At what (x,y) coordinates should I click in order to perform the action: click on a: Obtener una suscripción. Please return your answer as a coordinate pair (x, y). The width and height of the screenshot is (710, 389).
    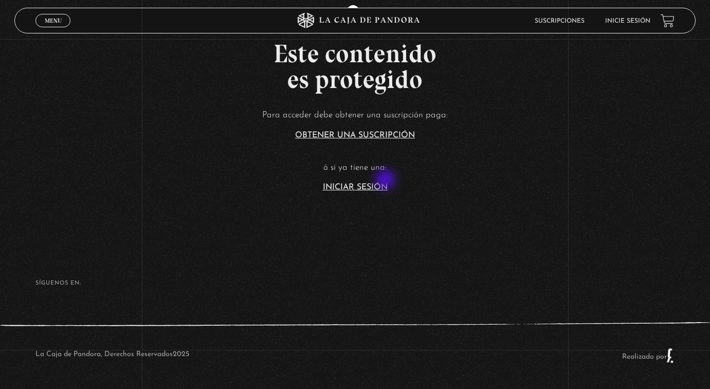
    Looking at the image, I should click on (355, 135).